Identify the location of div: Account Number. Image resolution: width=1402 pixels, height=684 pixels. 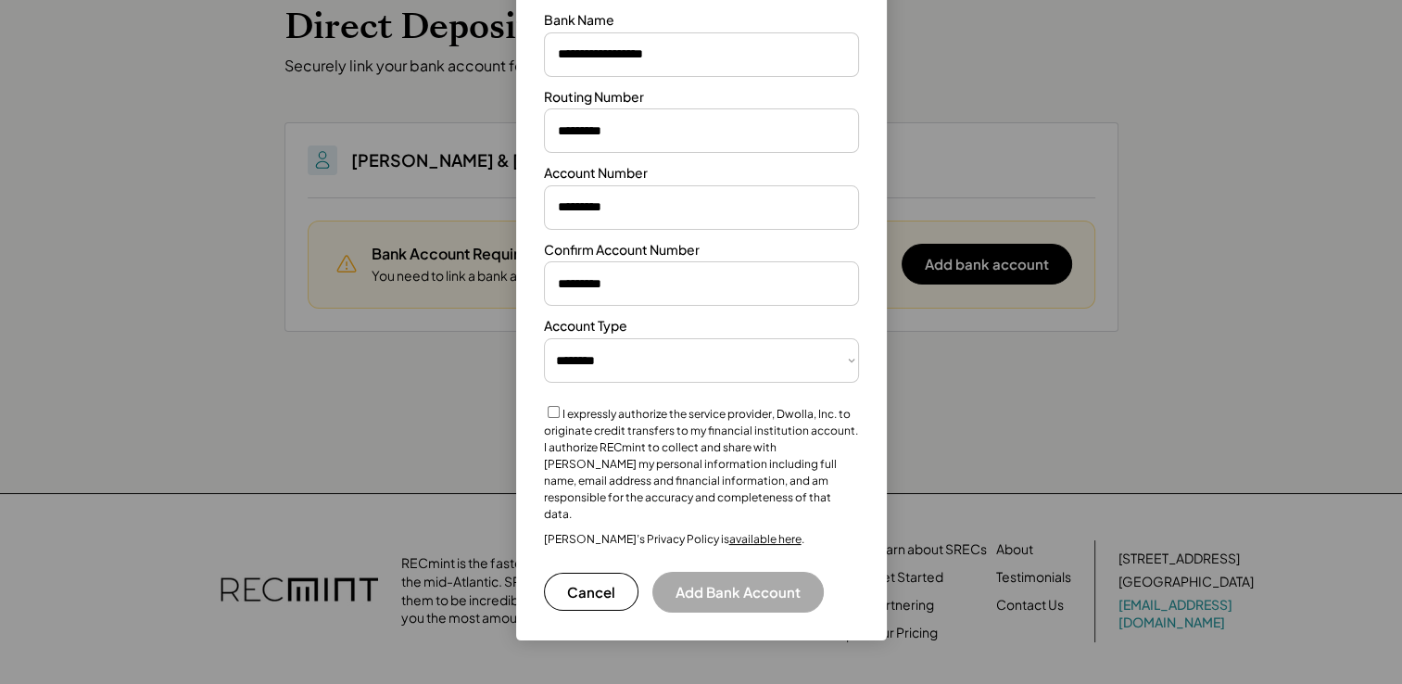
(596, 173).